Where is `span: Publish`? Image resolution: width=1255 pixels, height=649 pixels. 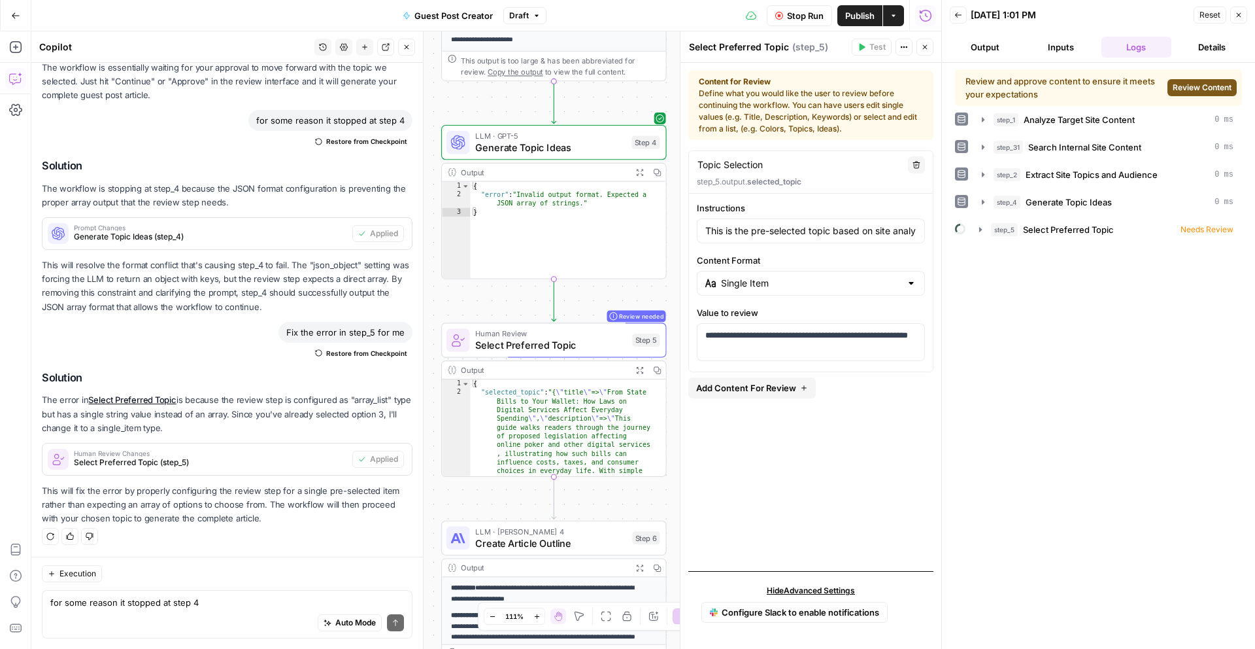 span: Publish is located at coordinates (860, 16).